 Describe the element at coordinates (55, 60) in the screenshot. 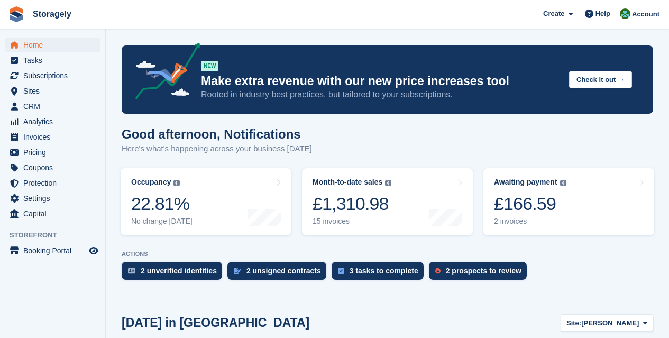

I see `span: Tasks` at that location.